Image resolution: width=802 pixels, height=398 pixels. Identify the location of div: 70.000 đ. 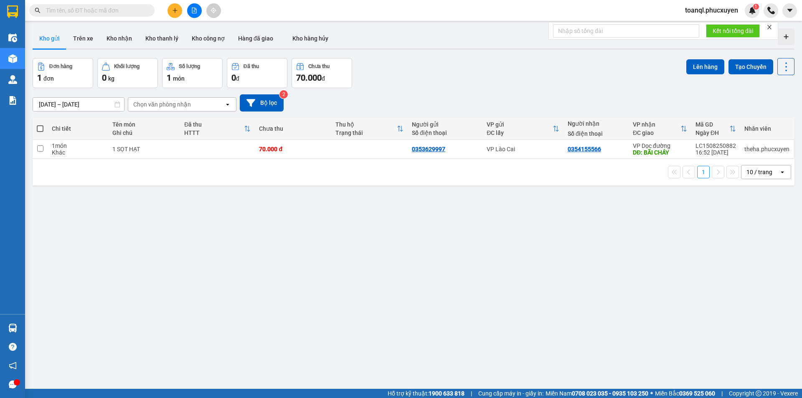
(293, 149).